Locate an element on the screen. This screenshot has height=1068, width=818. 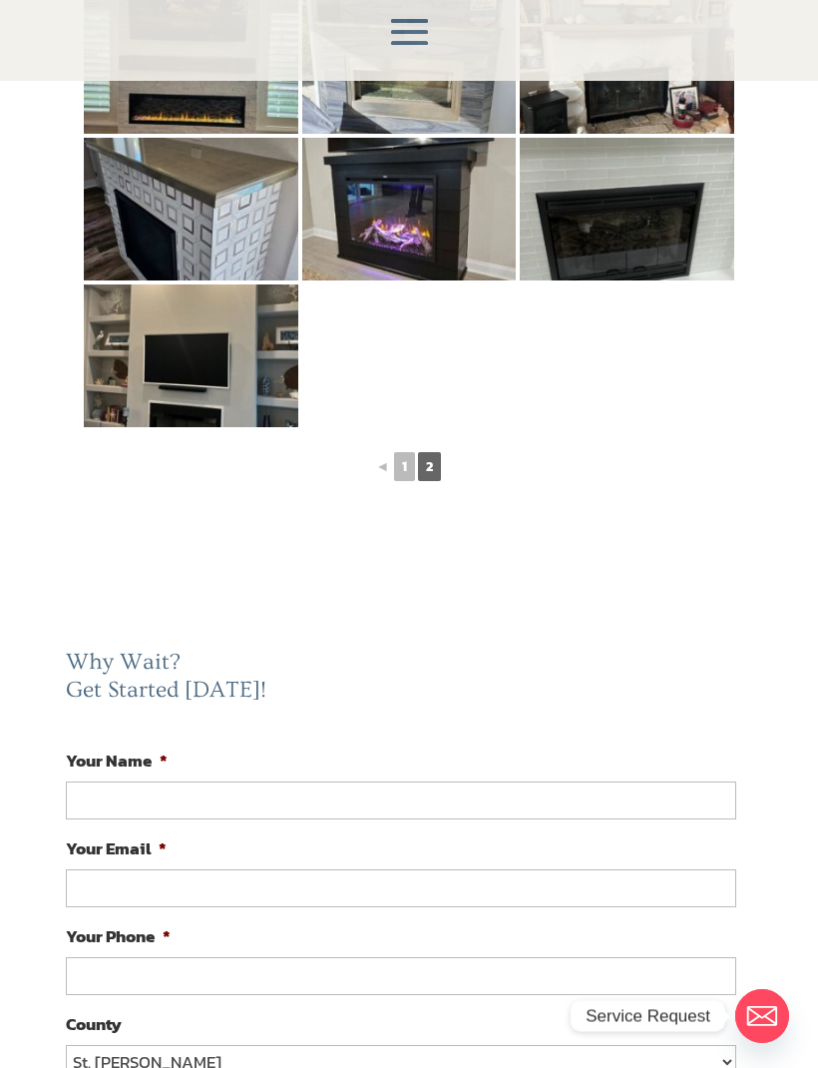
a: 1 is located at coordinates (404, 466).